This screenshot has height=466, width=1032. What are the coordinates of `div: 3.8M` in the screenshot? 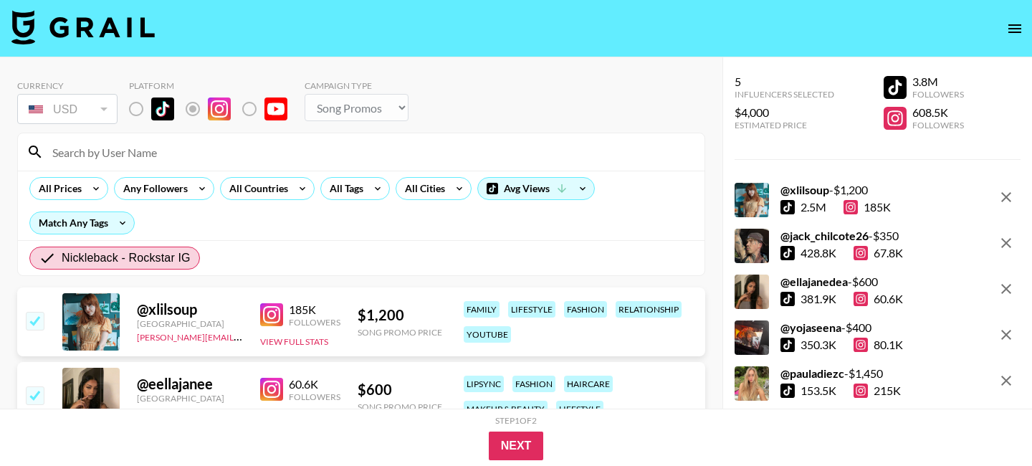 It's located at (938, 82).